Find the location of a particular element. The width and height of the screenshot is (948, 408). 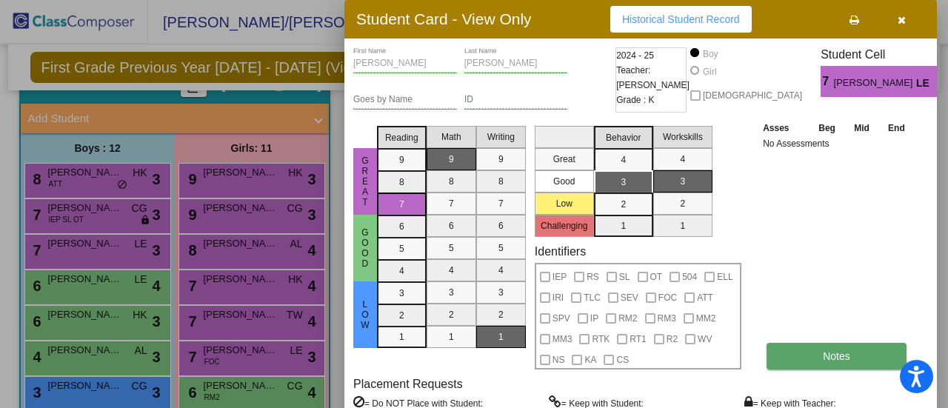

label: Identifiers is located at coordinates (560, 251).